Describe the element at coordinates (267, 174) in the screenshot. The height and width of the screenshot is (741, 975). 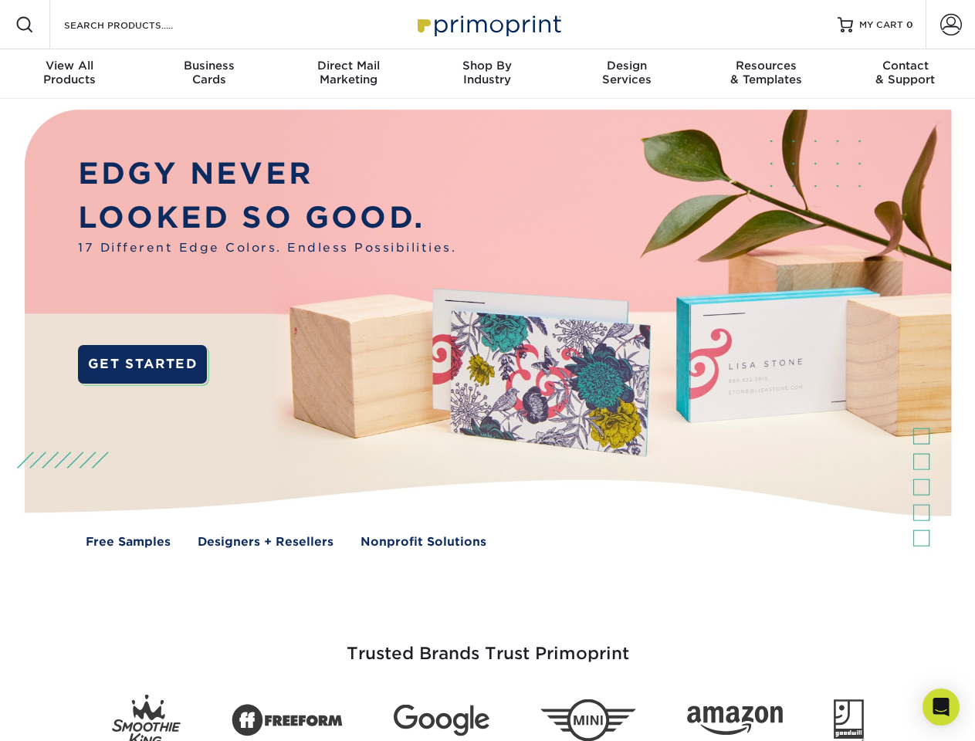
I see `p: EDGY NEVER` at that location.